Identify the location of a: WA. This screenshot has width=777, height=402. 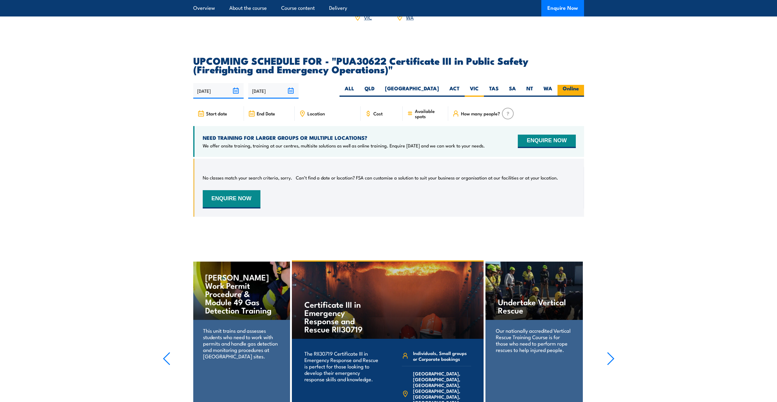
(410, 17).